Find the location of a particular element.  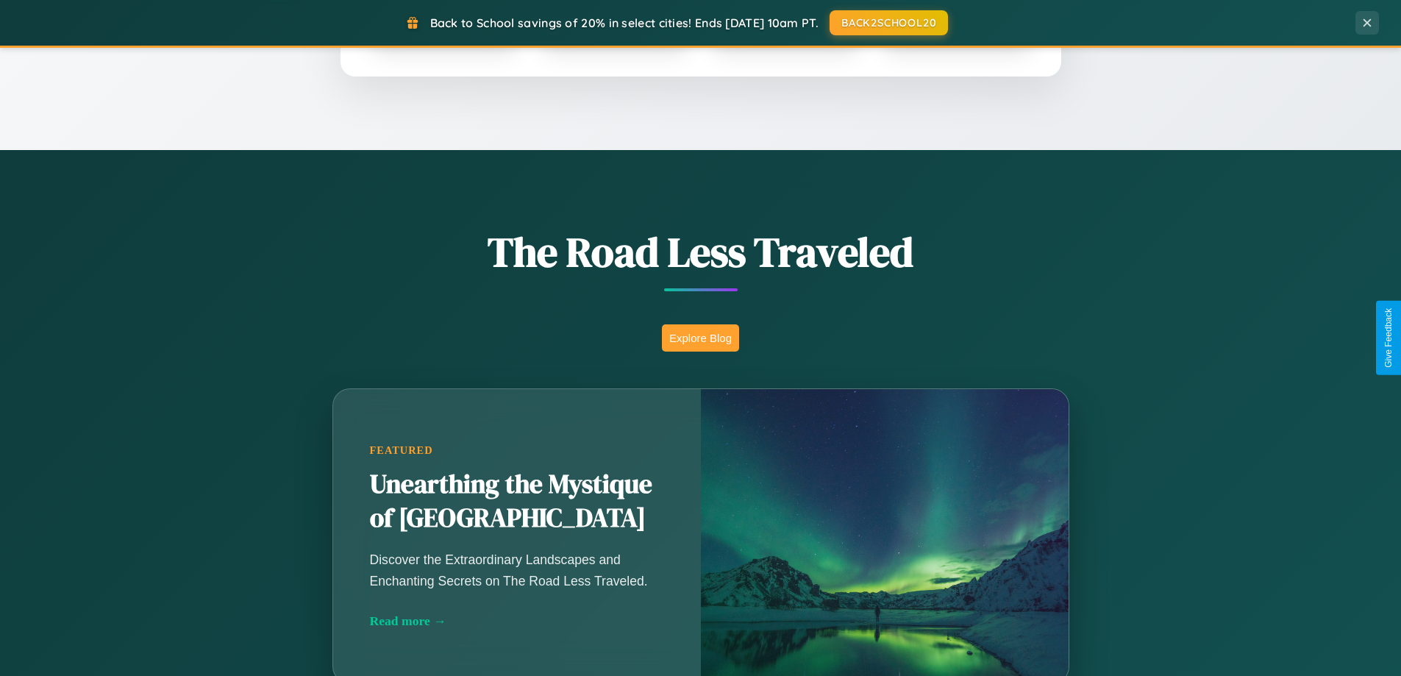

button: Explore Blog is located at coordinates (700, 338).